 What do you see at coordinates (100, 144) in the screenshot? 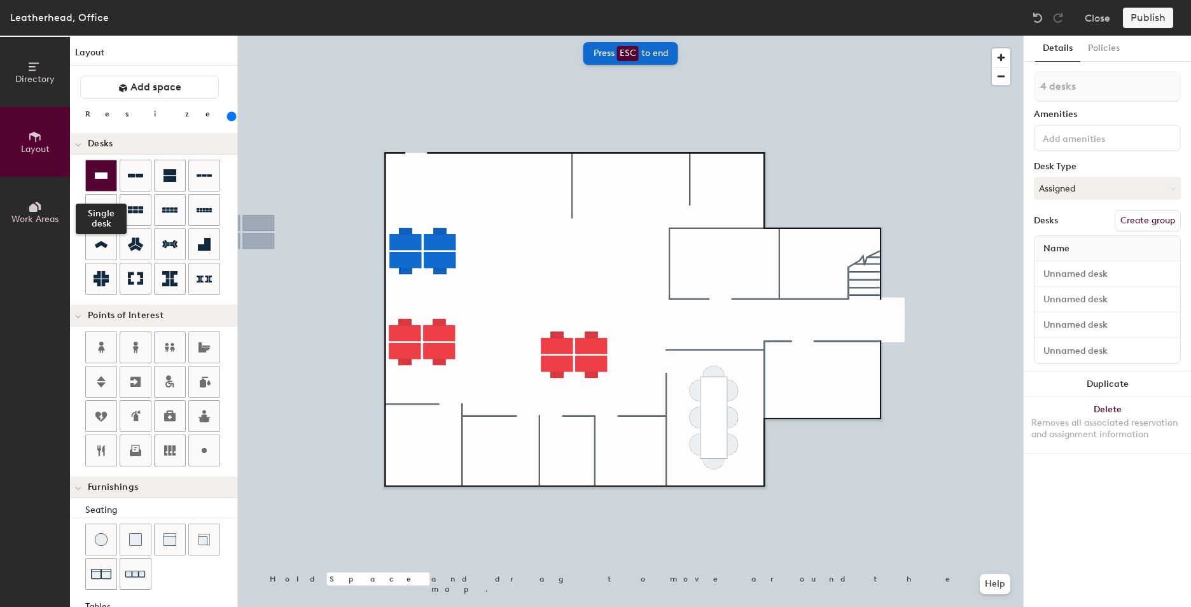
I see `span: Desks` at bounding box center [100, 144].